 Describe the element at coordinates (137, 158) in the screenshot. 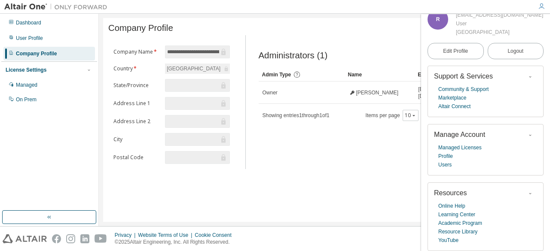

I see `label: Postal Code` at that location.